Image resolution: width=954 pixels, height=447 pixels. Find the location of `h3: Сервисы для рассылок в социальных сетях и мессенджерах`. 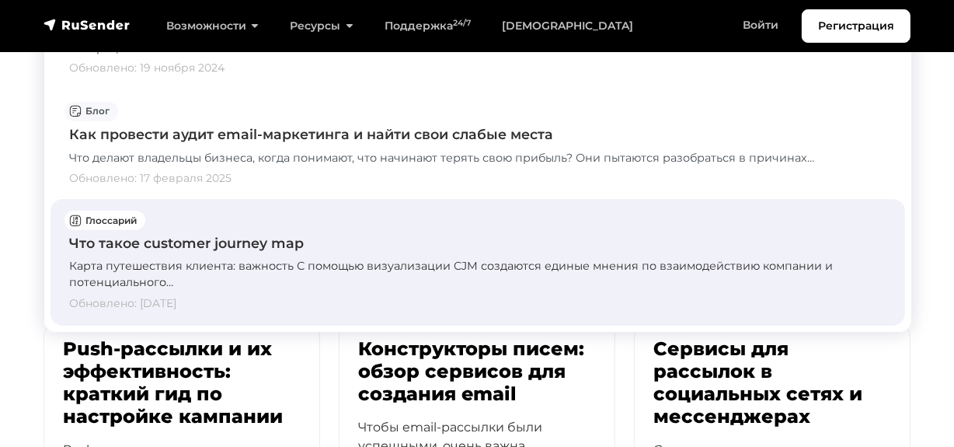

h3: Сервисы для рассылок в социальных сетях и мессенджерах is located at coordinates (772, 382).